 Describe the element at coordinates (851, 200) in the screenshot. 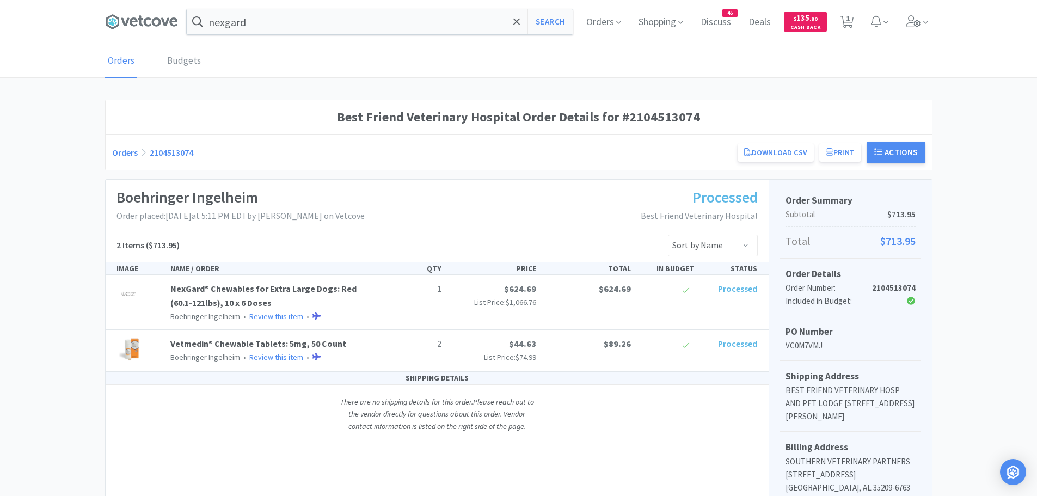

I see `h5: Order Summary` at that location.